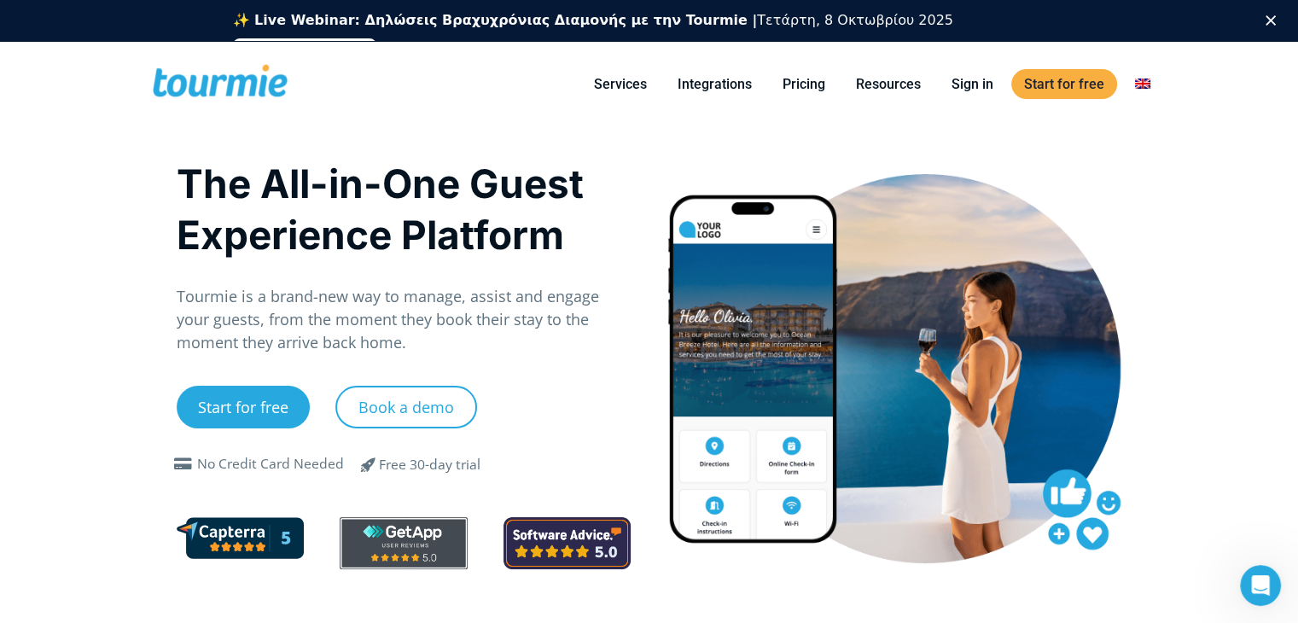 This screenshot has height=623, width=1298. What do you see at coordinates (972, 84) in the screenshot?
I see `a: Sign in` at bounding box center [972, 84].